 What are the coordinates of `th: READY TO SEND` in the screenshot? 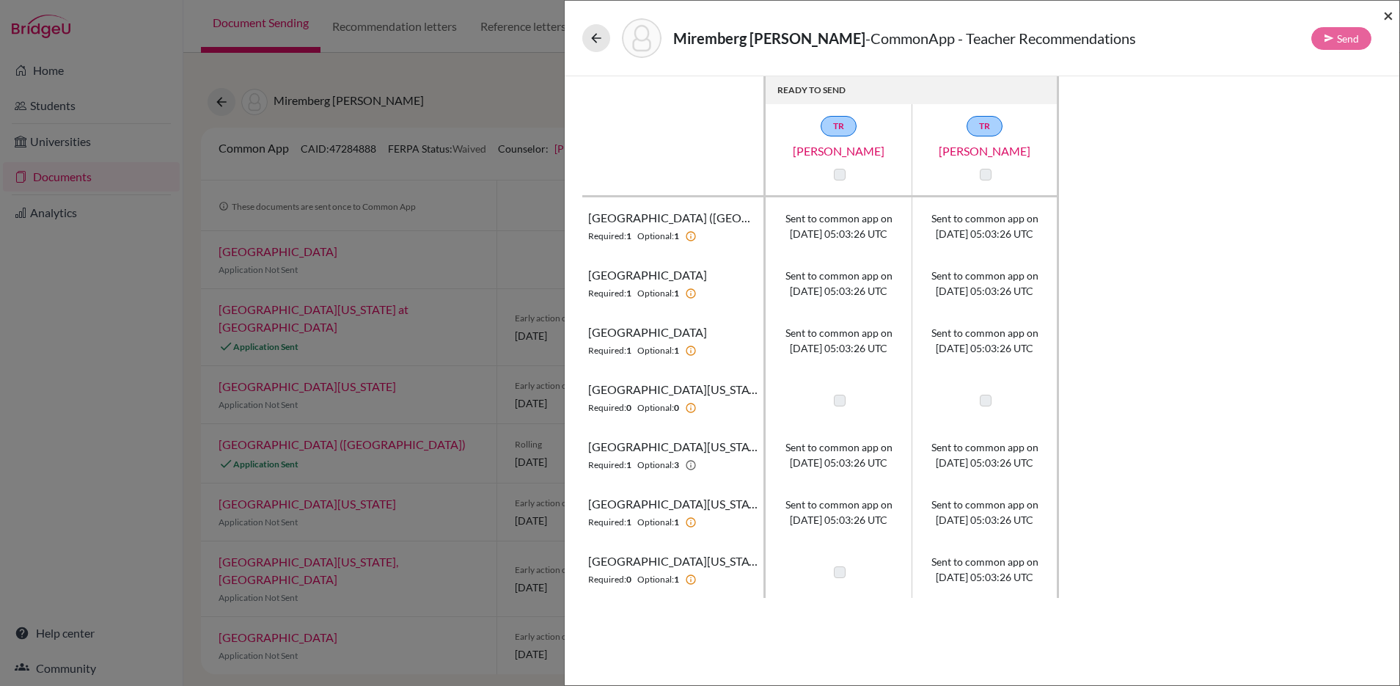 It's located at (912, 90).